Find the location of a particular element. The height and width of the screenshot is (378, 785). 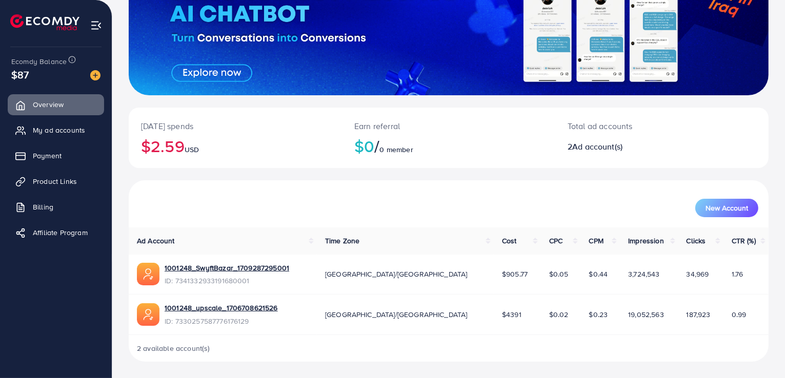

span: CPM is located at coordinates (596, 241).